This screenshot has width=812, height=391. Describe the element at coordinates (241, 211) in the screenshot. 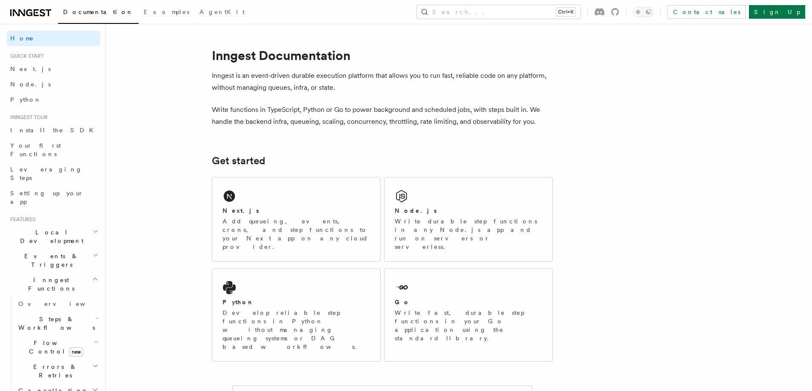

I see `h2: Next.js` at that location.